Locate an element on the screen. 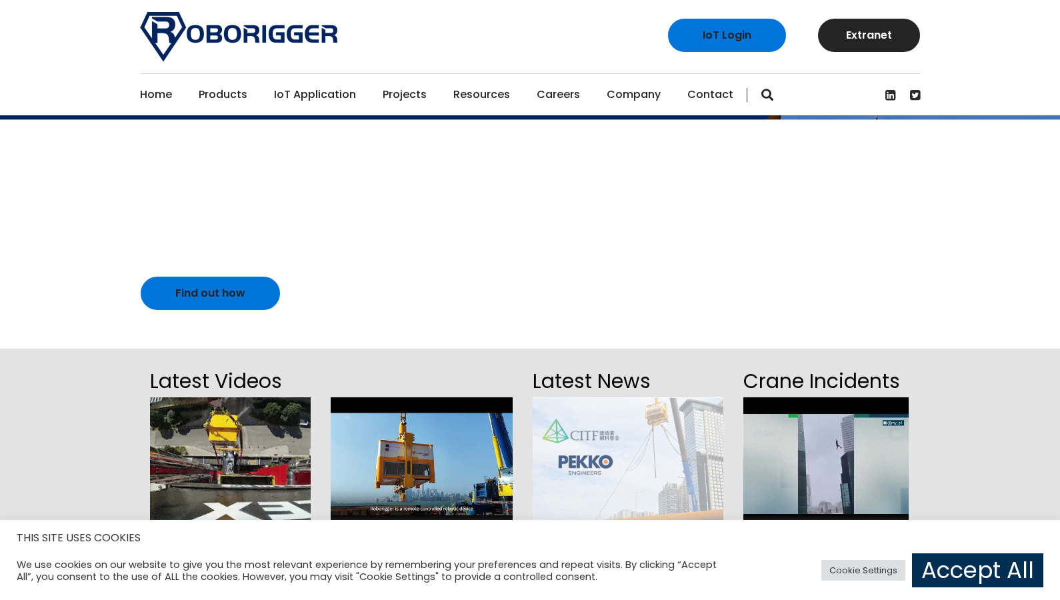 The image size is (1060, 600). div: Reduce cost and improve the safety and efficiency of your lifting operations is located at coordinates (323, 216).